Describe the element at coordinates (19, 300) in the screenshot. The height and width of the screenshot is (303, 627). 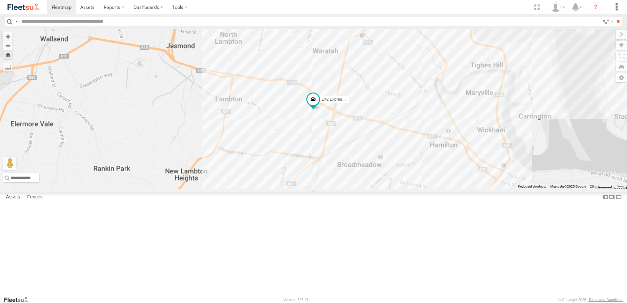
I see `a: Visit our Website` at that location.